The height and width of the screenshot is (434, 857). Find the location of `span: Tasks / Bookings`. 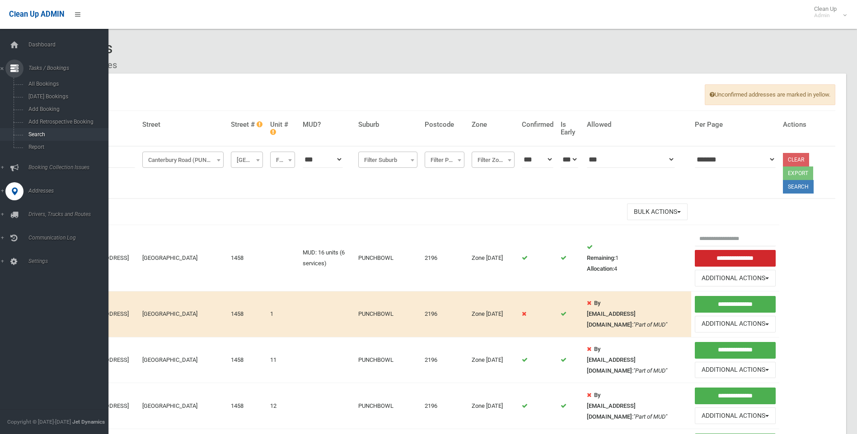

span: Tasks / Bookings is located at coordinates (70, 68).